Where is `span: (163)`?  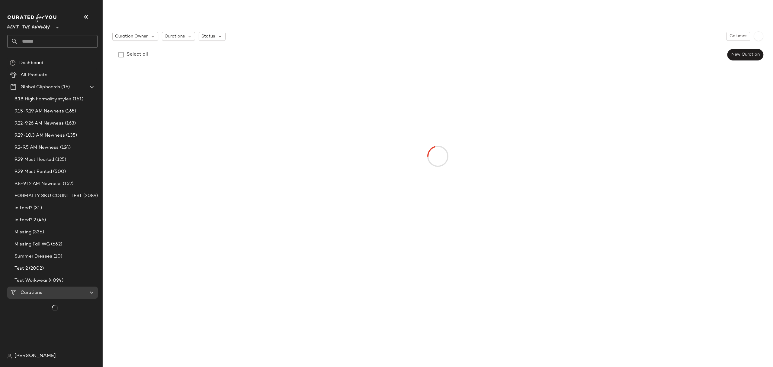 span: (163) is located at coordinates (70, 123).